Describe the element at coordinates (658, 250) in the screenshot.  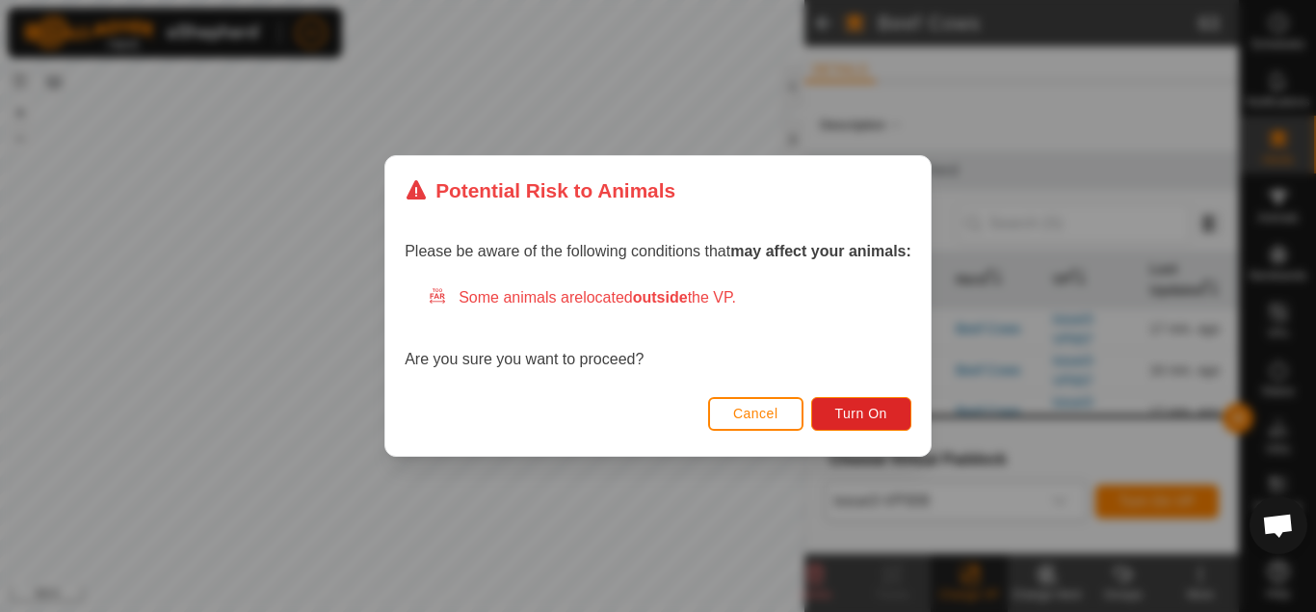
I see `span: Please be aware of the following conditions that` at that location.